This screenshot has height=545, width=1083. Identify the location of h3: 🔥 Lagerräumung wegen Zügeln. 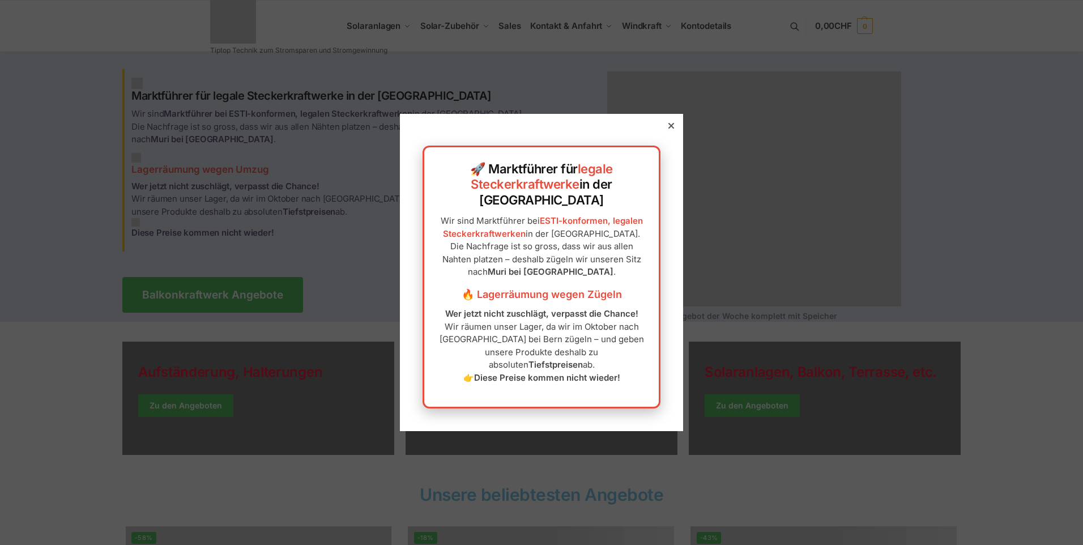
(541, 294).